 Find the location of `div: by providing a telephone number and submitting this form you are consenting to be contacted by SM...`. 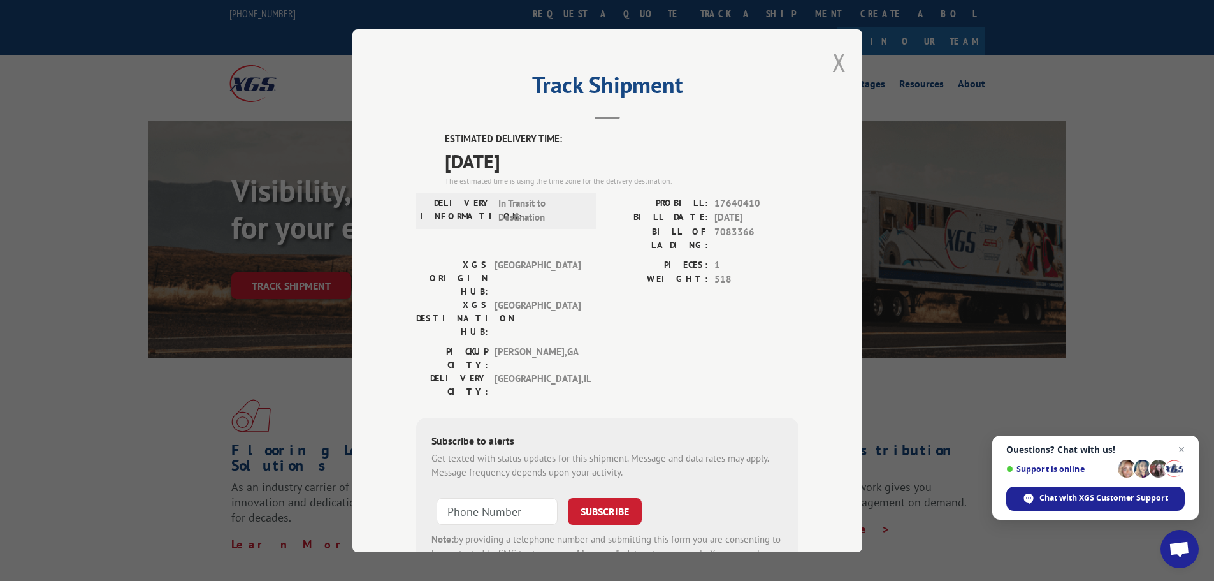

div: by providing a telephone number and submitting this form you are consenting to be contacted by SM... is located at coordinates (607, 553).